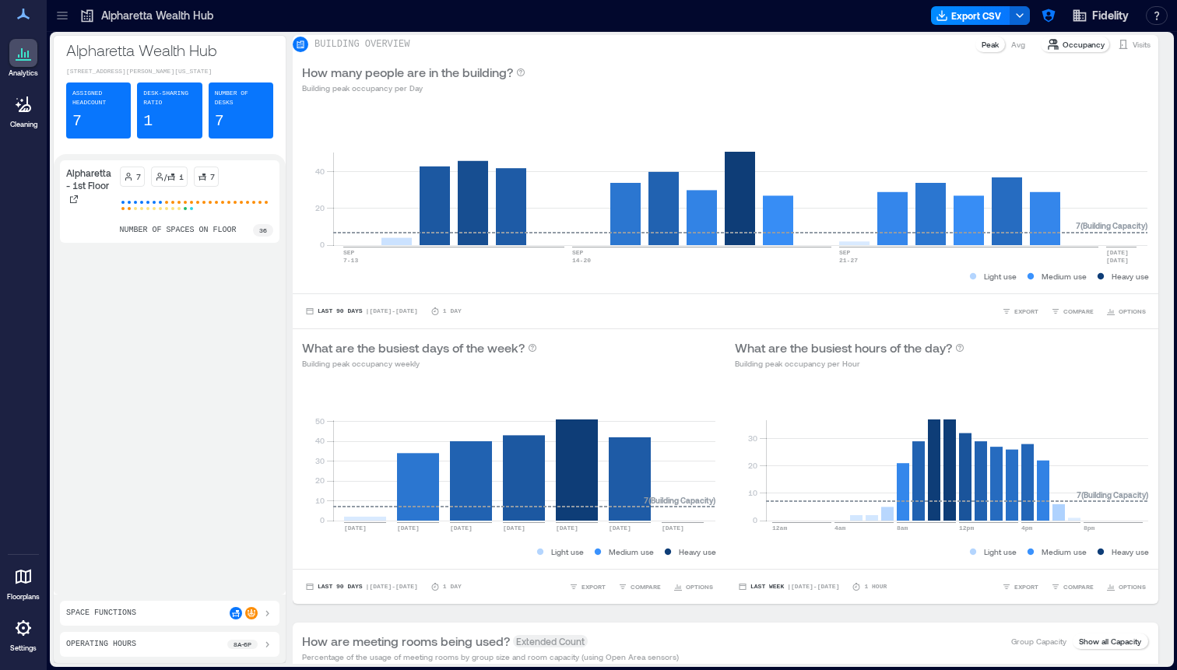  What do you see at coordinates (1142, 44) in the screenshot?
I see `p: Visits` at bounding box center [1142, 44].